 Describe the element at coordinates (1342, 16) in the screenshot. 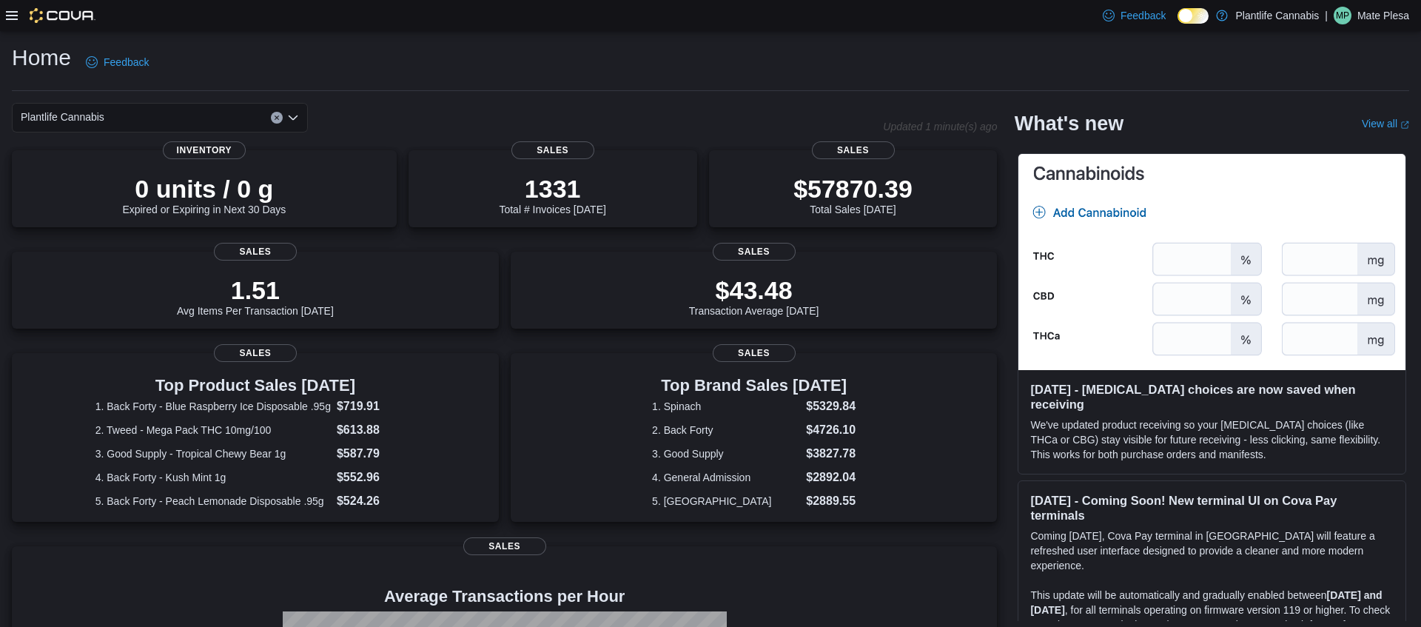

I see `div: Mate Plesa` at that location.